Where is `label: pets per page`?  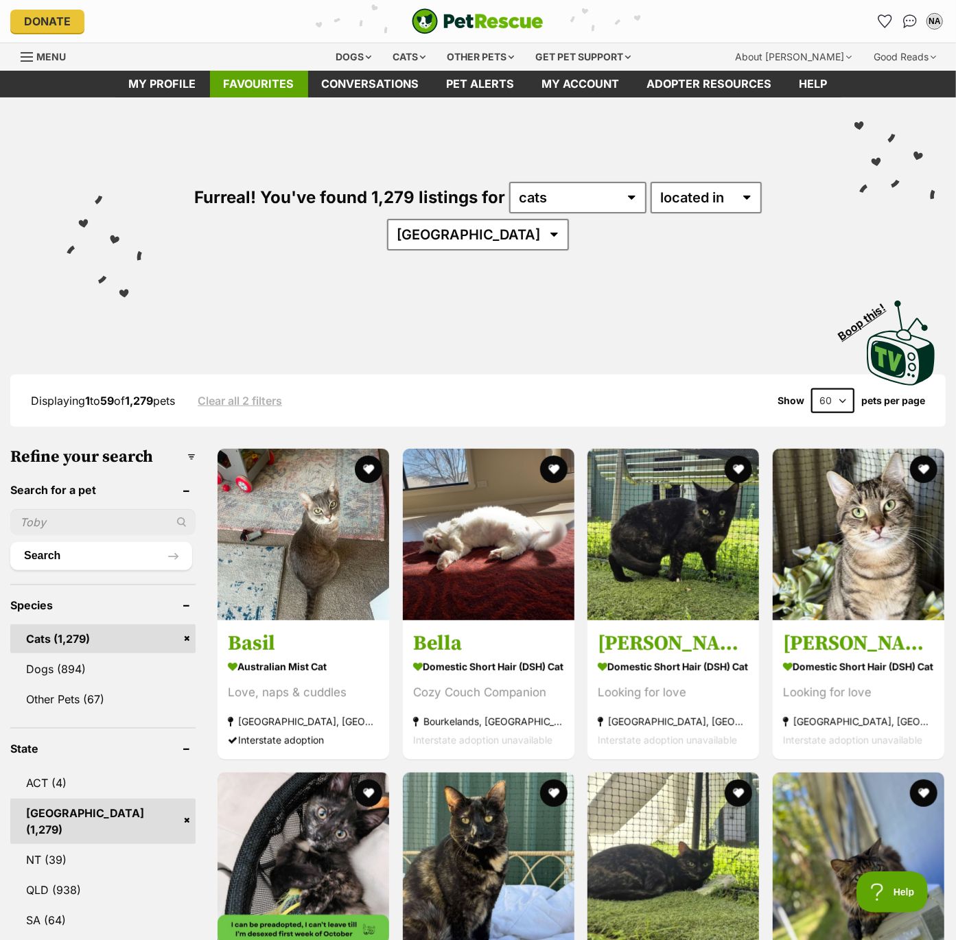 label: pets per page is located at coordinates (893, 401).